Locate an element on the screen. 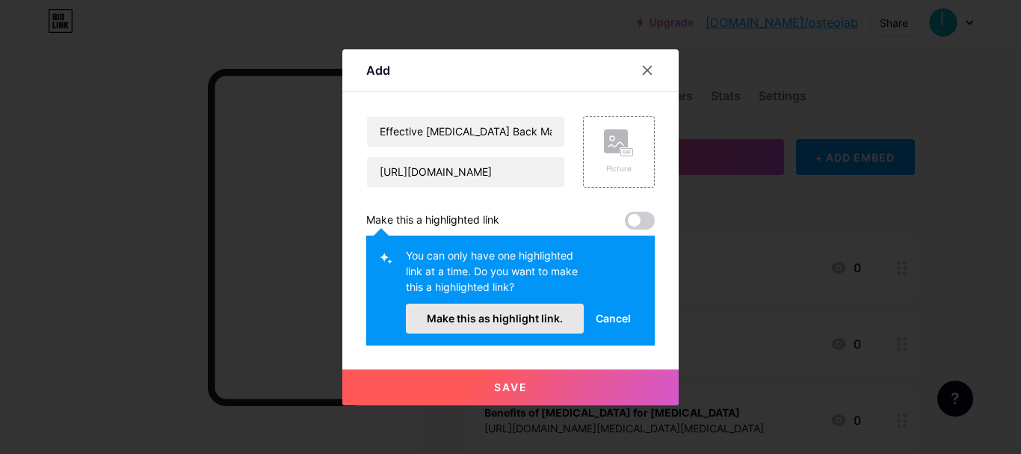 The image size is (1021, 454). button: Cancel is located at coordinates (613, 319).